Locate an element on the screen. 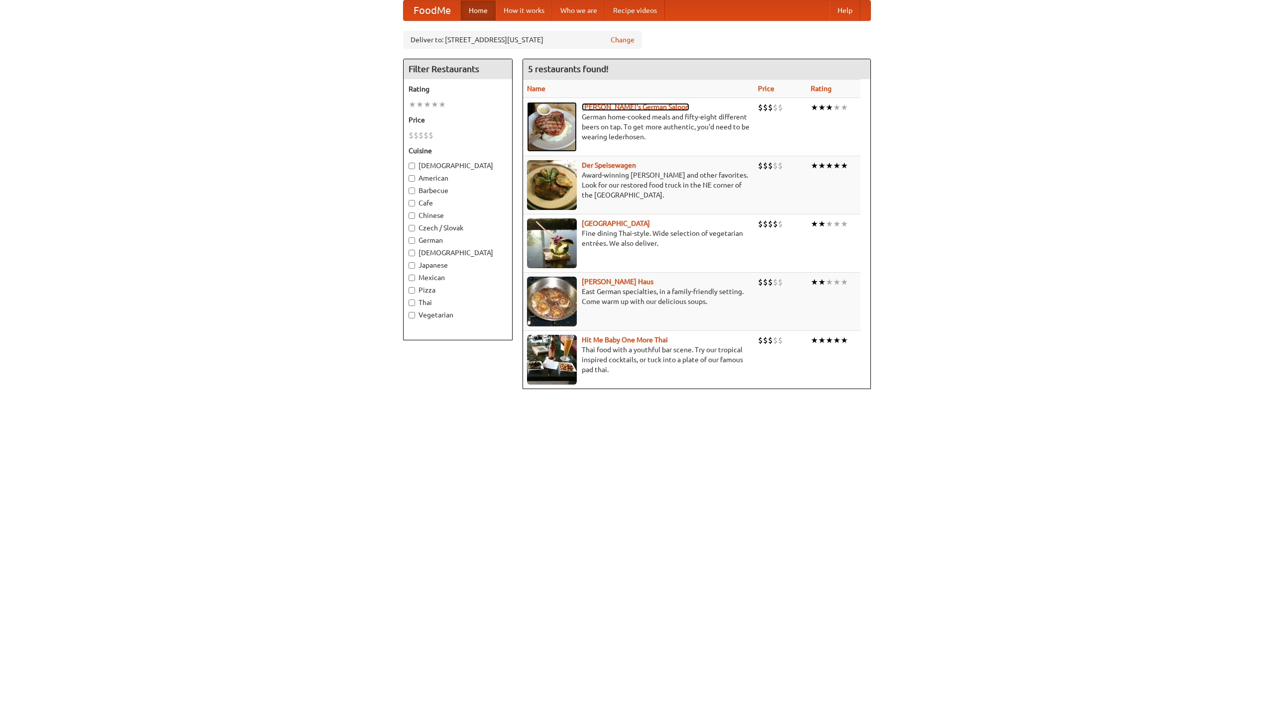  input: Chinese is located at coordinates (412, 215).